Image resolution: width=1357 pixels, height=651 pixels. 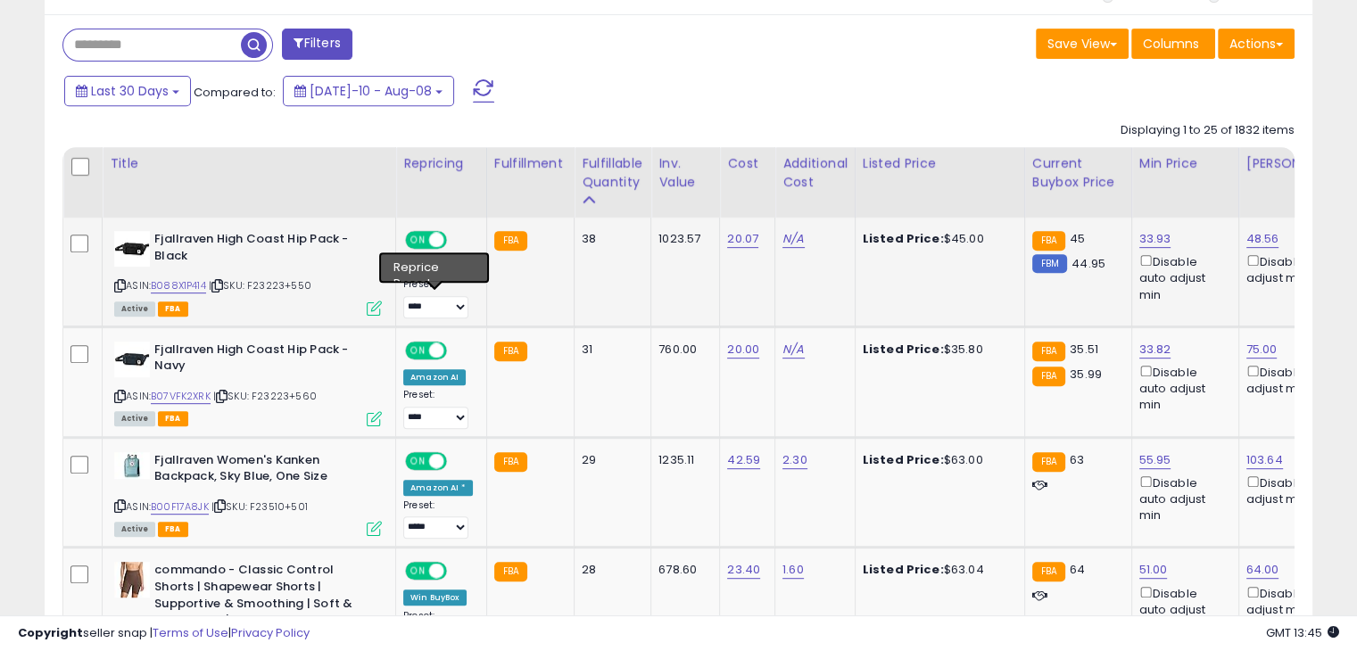 What do you see at coordinates (610, 460) in the screenshot?
I see `div: 29` at bounding box center [610, 460].